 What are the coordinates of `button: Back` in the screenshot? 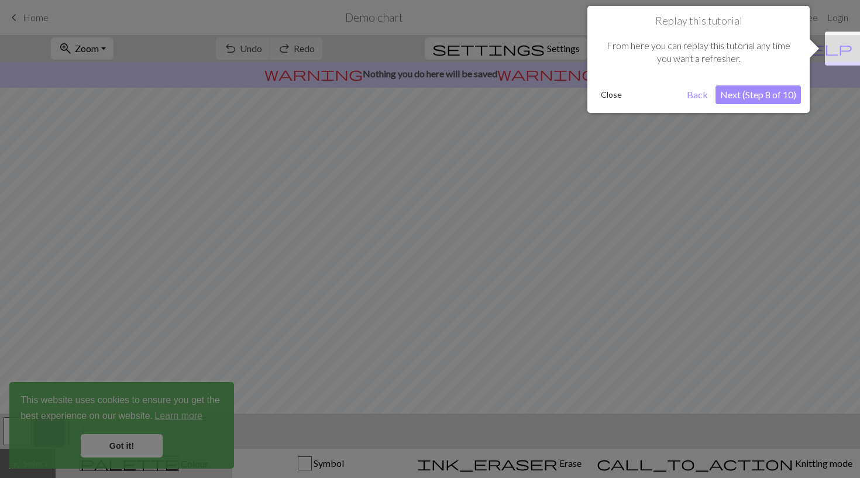 It's located at (698, 95).